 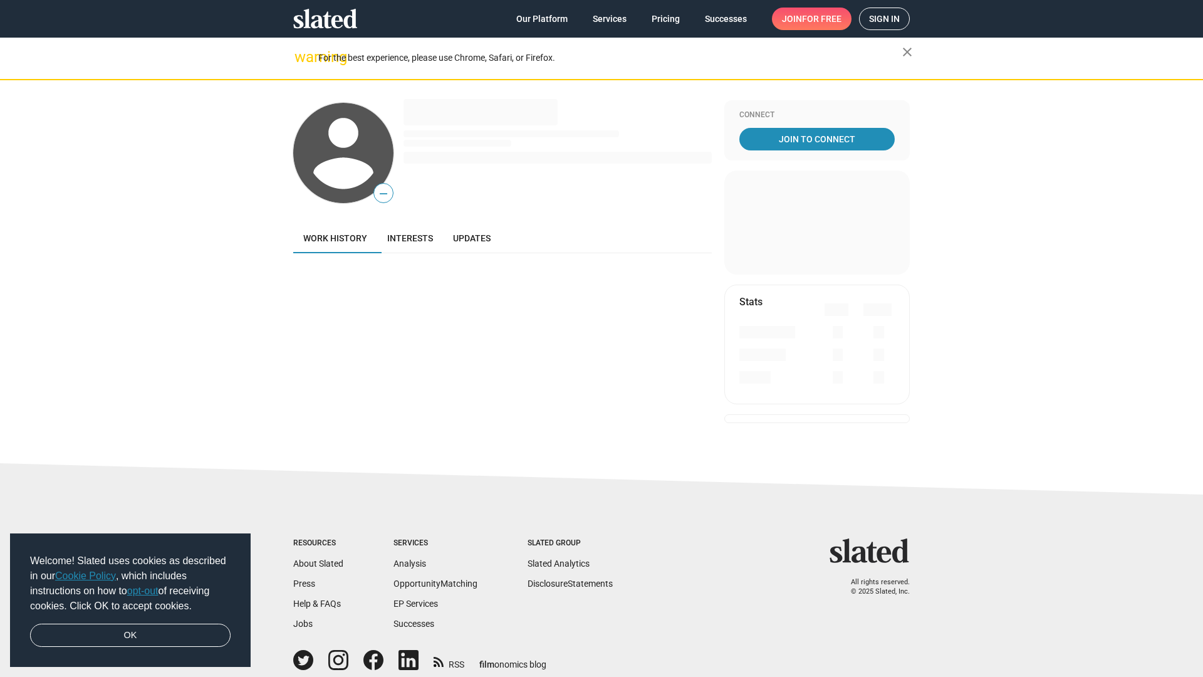 What do you see at coordinates (410, 238) in the screenshot?
I see `a: Interests` at bounding box center [410, 238].